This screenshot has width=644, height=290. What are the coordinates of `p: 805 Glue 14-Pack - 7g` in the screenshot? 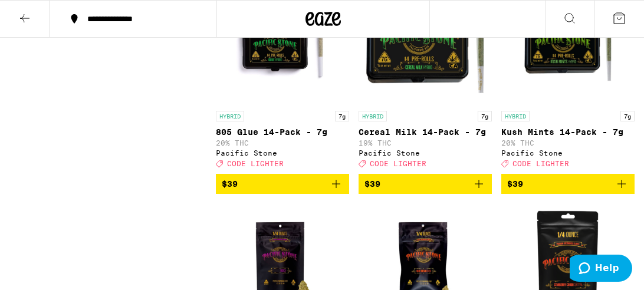 It's located at (282, 132).